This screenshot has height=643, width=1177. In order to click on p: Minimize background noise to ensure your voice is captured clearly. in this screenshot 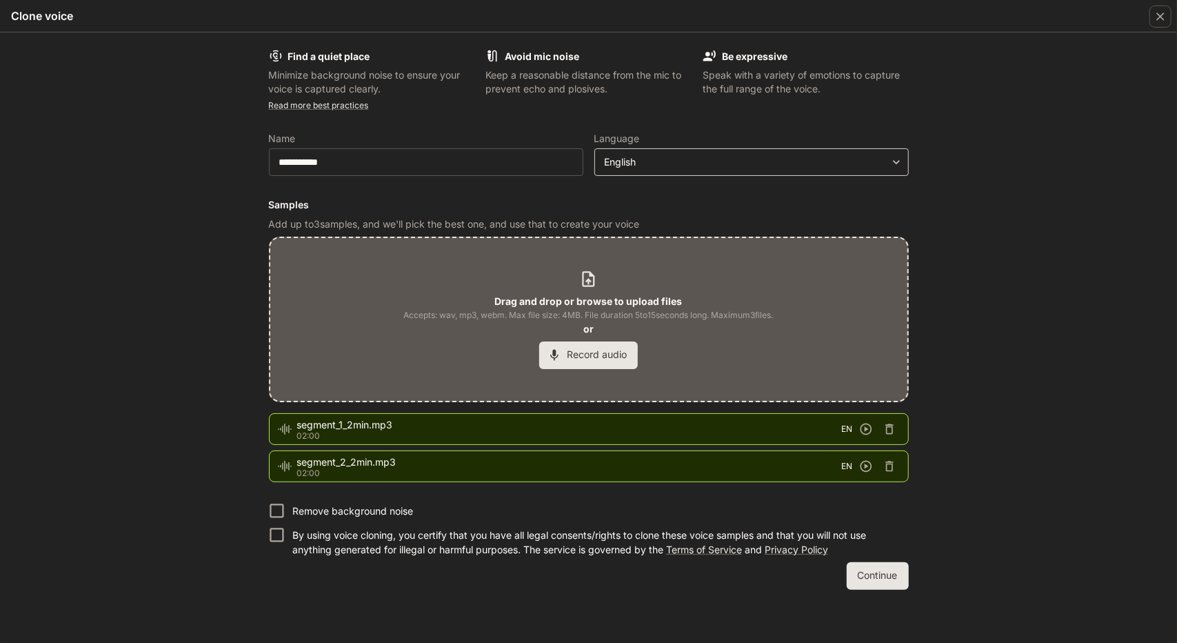, I will do `click(372, 82)`.